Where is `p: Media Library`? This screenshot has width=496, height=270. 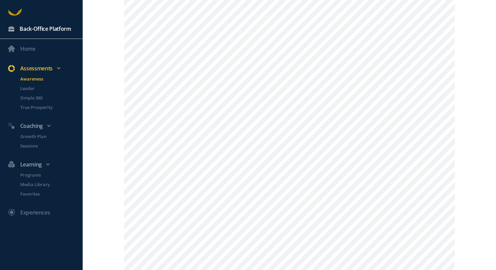 p: Media Library is located at coordinates (51, 184).